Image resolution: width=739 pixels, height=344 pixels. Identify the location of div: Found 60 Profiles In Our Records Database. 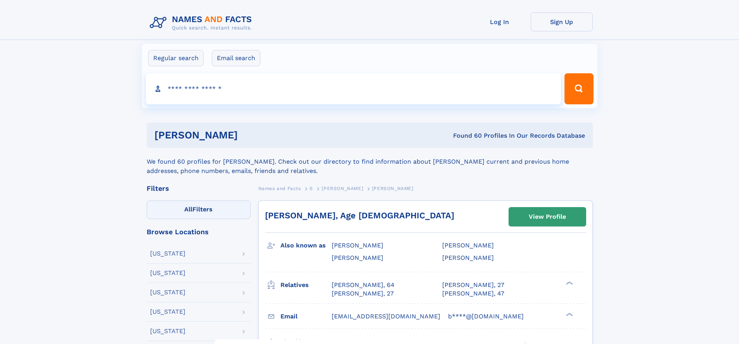
(465, 136).